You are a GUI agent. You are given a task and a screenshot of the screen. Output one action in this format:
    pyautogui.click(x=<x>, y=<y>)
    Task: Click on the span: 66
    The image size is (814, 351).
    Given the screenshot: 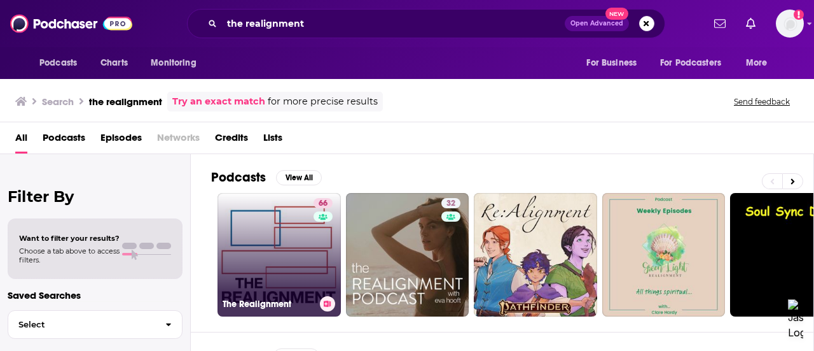 What is the action you would take?
    pyautogui.click(x=323, y=204)
    